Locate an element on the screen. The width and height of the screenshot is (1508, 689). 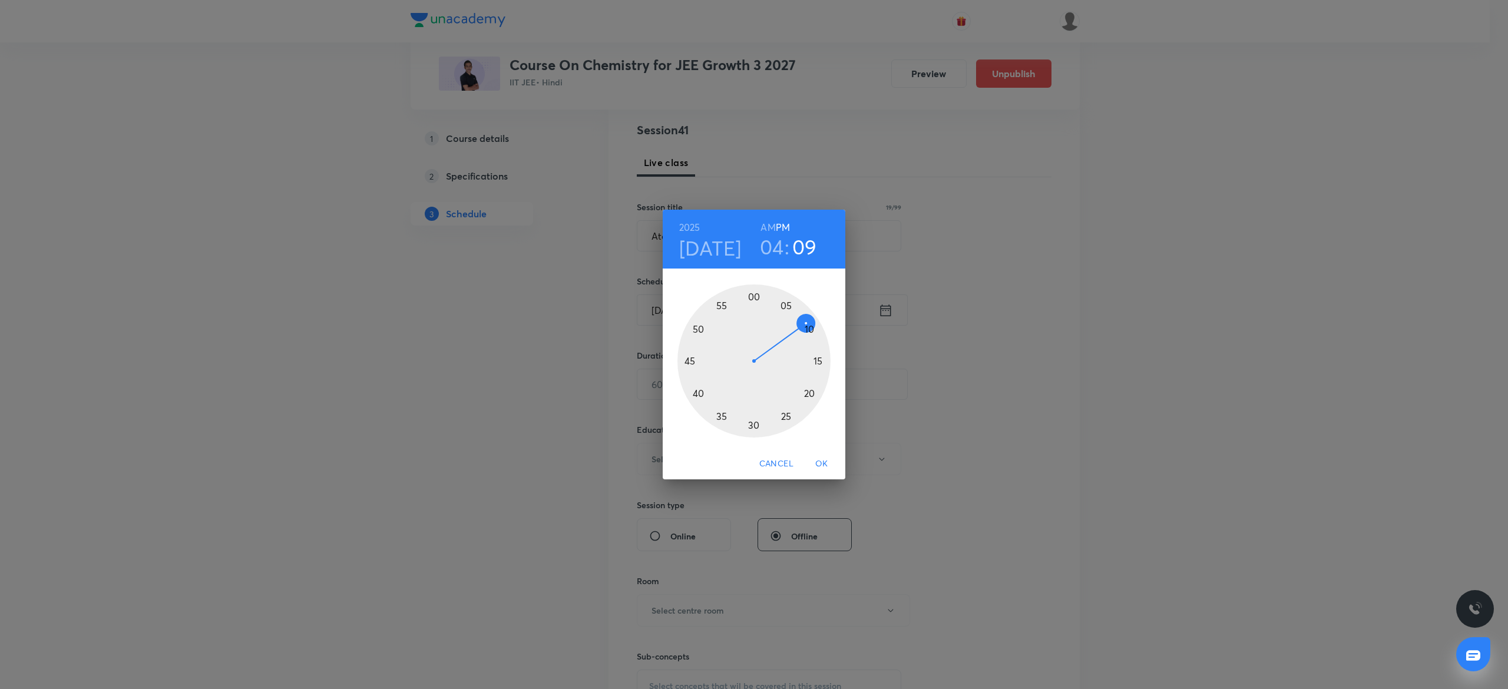
h6: 2025 is located at coordinates (690, 227).